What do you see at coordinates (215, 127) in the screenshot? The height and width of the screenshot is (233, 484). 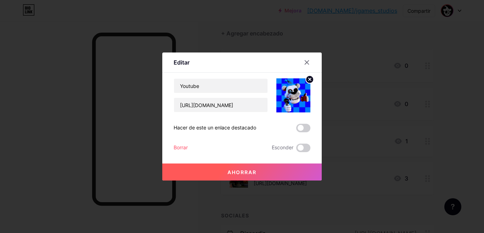 I see `font: Hacer de este un enlace destacado` at bounding box center [215, 127].